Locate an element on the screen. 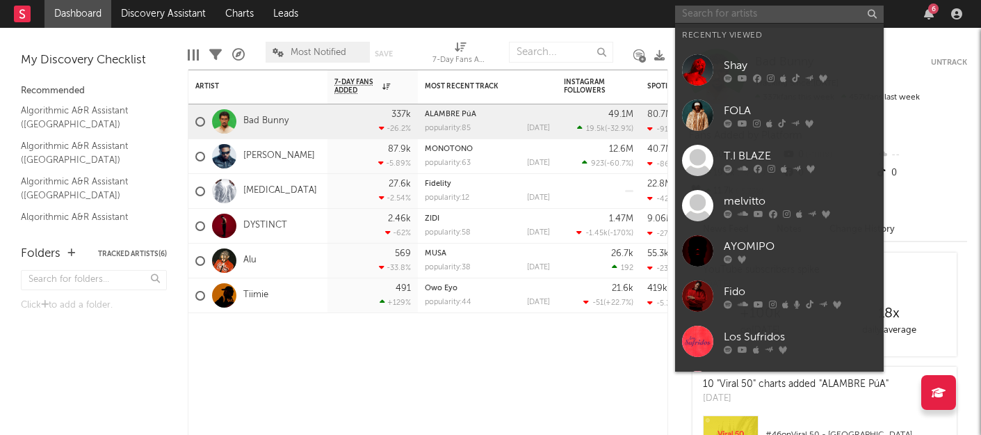  a: melvitto is located at coordinates (780, 205).